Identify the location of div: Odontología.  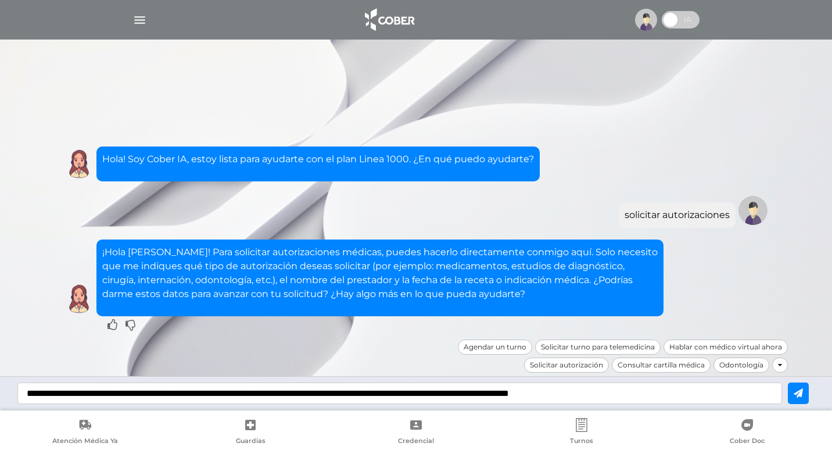
(742, 365).